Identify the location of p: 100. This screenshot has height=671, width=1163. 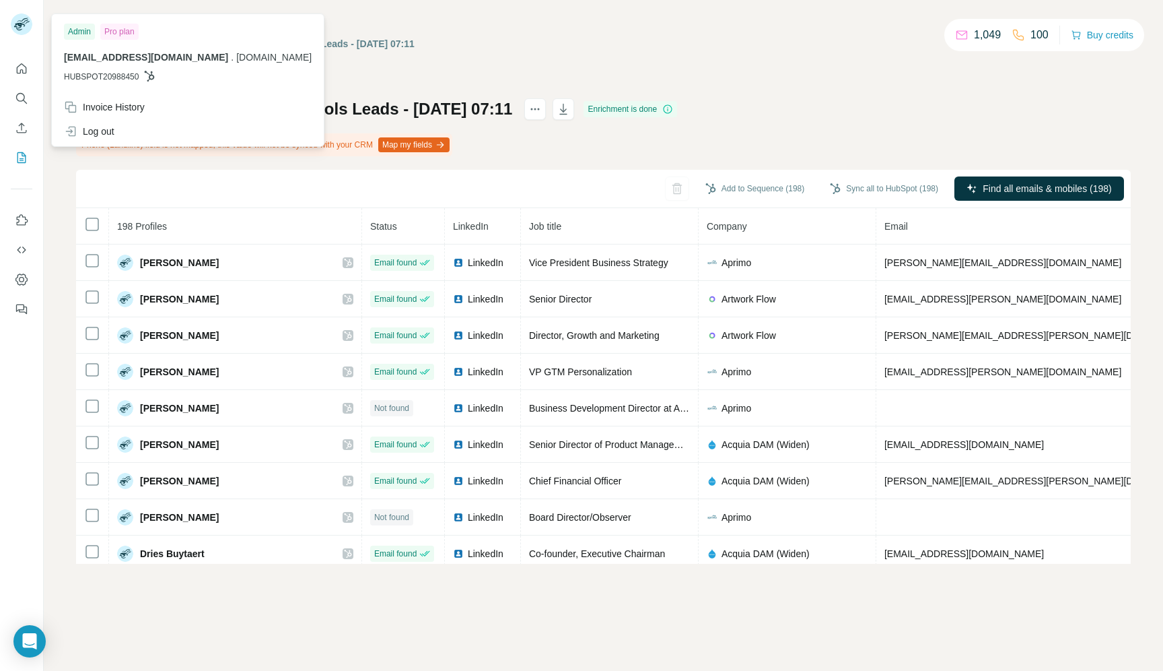
(1039, 35).